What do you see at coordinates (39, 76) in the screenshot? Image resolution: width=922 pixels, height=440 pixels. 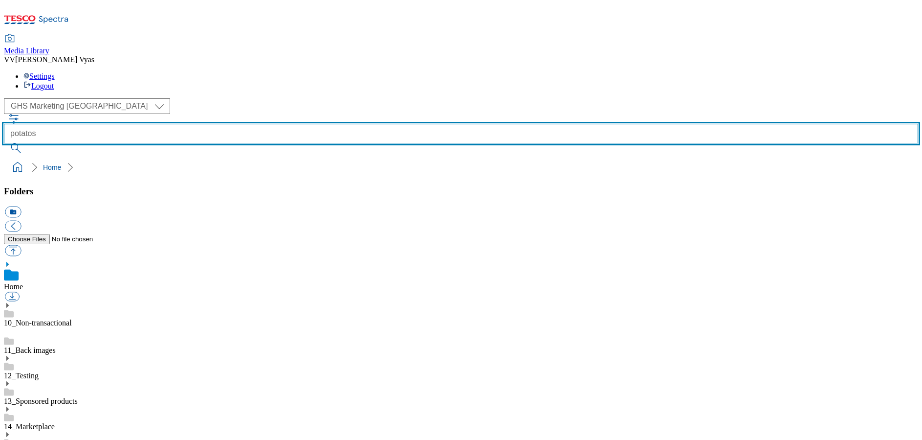 I see `a: Settings` at bounding box center [39, 76].